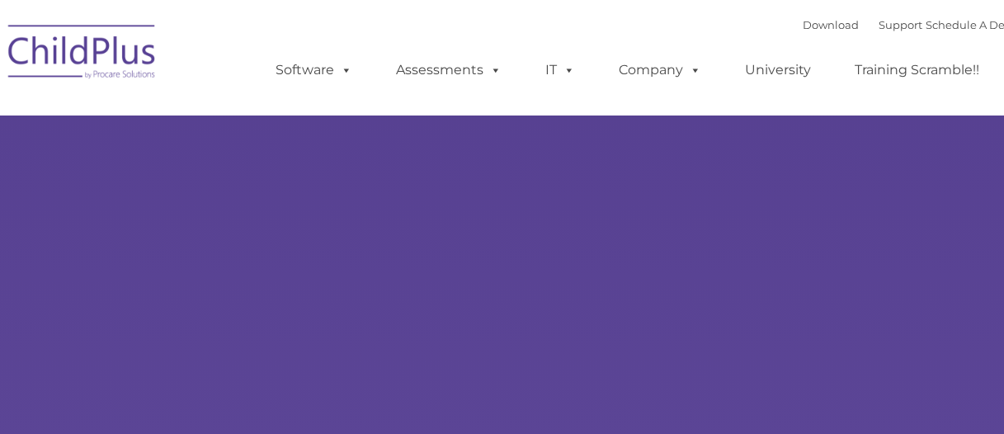 This screenshot has height=434, width=1004. What do you see at coordinates (916, 70) in the screenshot?
I see `a: Training Scramble!!` at bounding box center [916, 70].